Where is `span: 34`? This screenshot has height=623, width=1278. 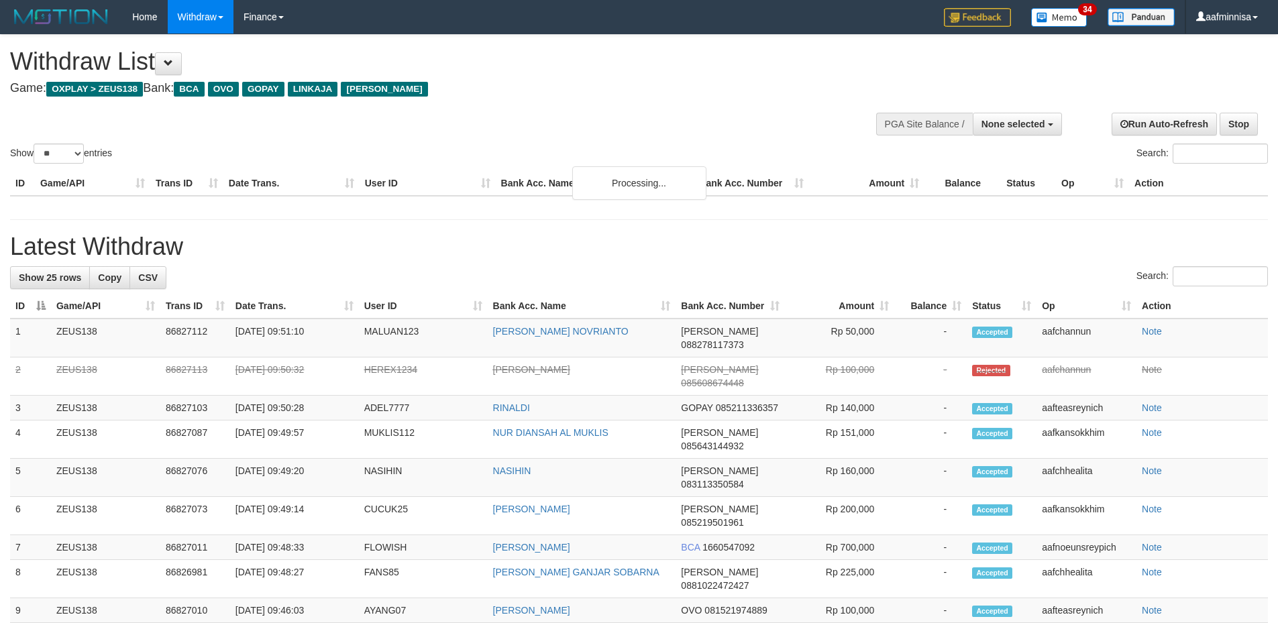 span: 34 is located at coordinates (1087, 9).